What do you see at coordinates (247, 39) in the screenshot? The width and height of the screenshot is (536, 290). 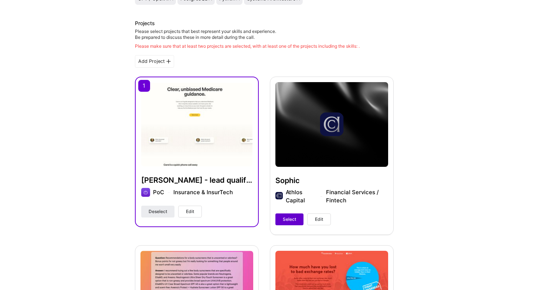 I see `div: Please select projects that best represent your skills and experience. Be prepared to discuss the...` at bounding box center [247, 39].